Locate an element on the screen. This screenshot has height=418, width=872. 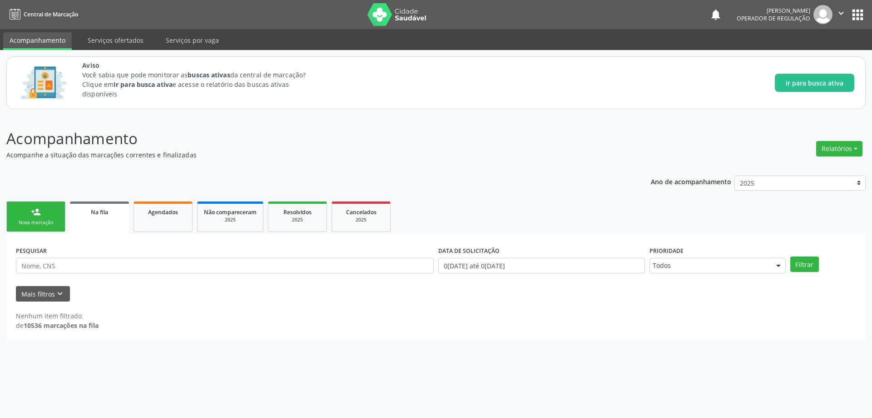
a: Acompanhamento is located at coordinates (37, 41).